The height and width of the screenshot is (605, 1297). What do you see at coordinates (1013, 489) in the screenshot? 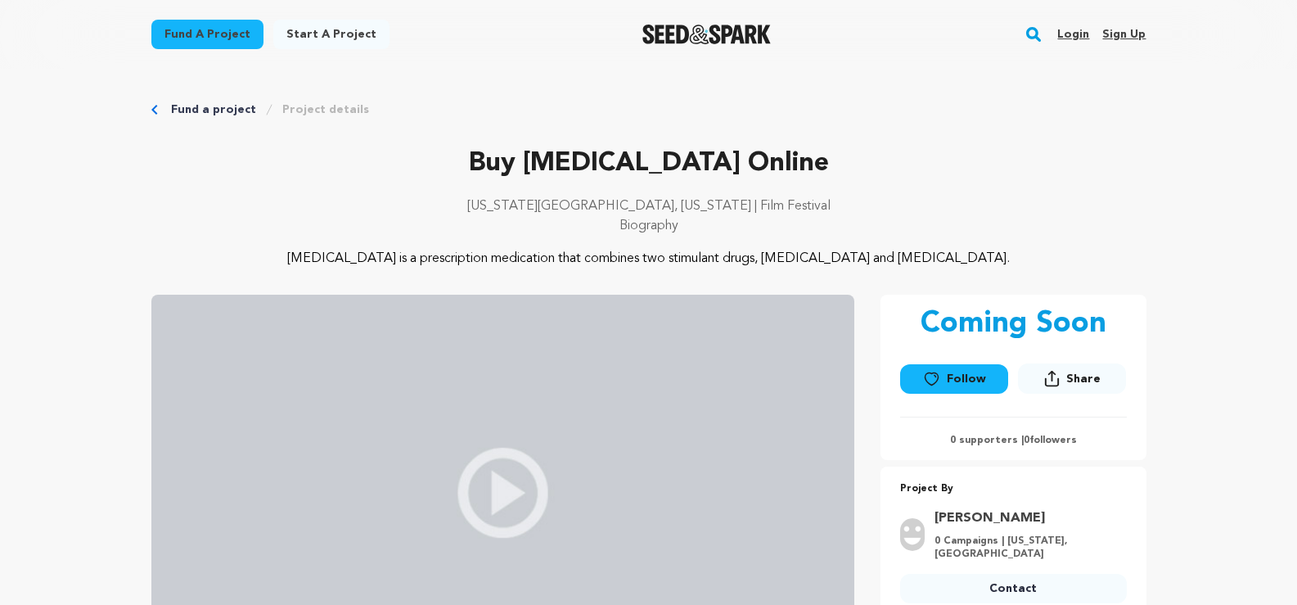
I see `p: Project By` at bounding box center [1013, 489].